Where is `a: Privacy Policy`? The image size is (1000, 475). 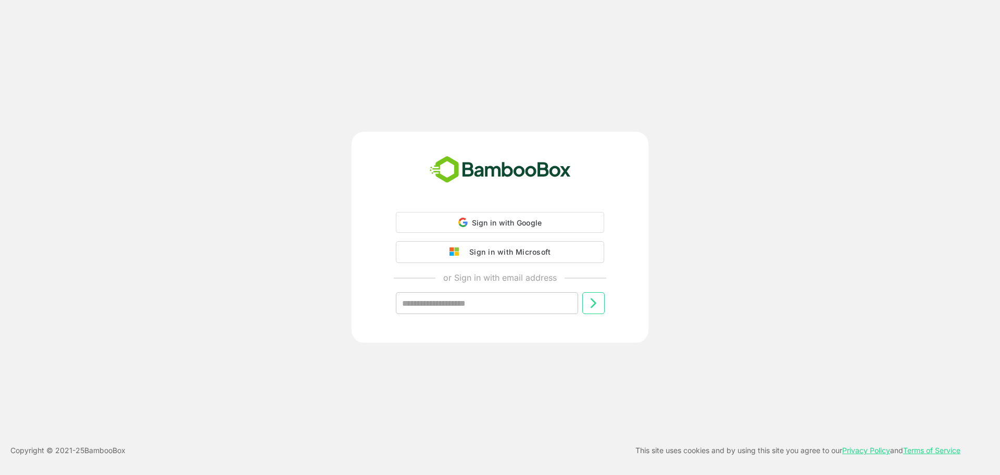 a: Privacy Policy is located at coordinates (866, 450).